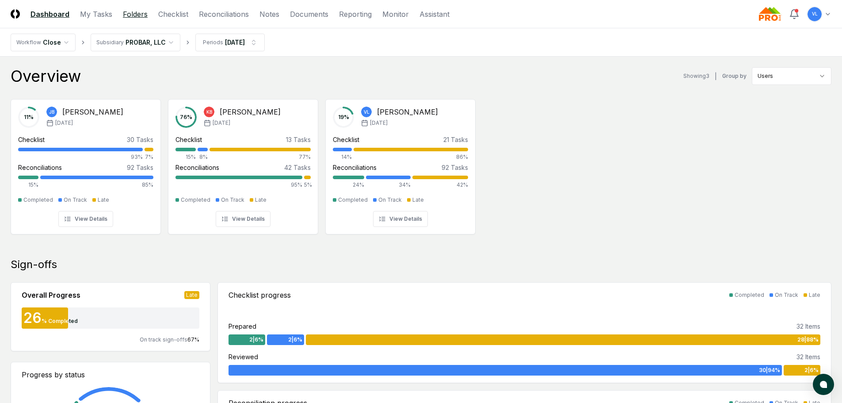 The width and height of the screenshot is (842, 403). I want to click on div: 13 Tasks, so click(298, 139).